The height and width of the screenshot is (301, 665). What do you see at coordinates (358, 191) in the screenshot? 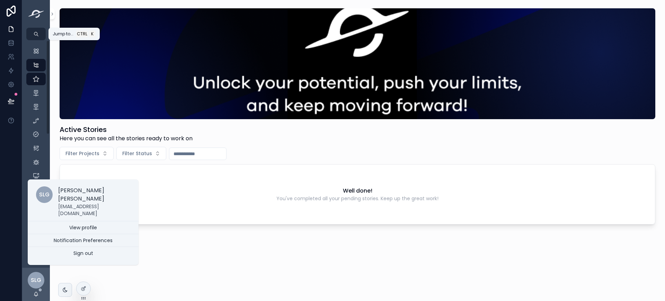
I see `h2: Well done!` at bounding box center [358, 191].